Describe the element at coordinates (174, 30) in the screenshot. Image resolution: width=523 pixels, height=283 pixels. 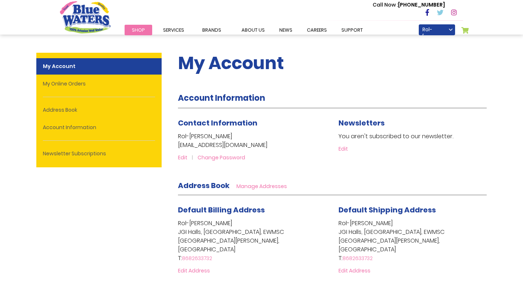
I see `span: Services` at that location.